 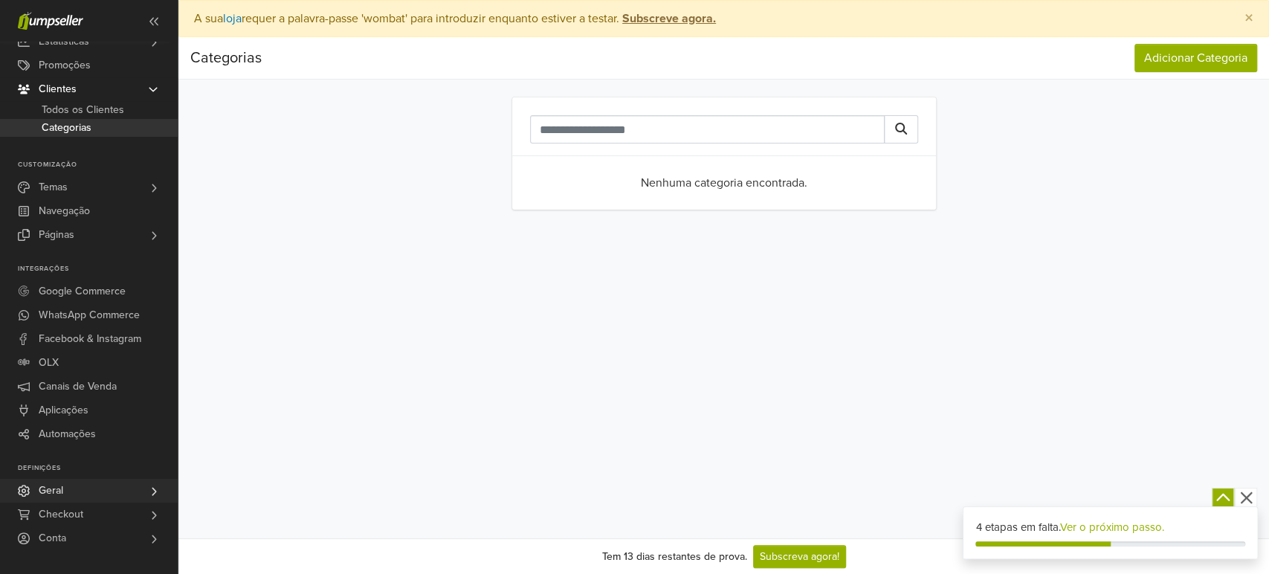 What do you see at coordinates (97, 165) in the screenshot?
I see `p: Customização` at bounding box center [97, 165].